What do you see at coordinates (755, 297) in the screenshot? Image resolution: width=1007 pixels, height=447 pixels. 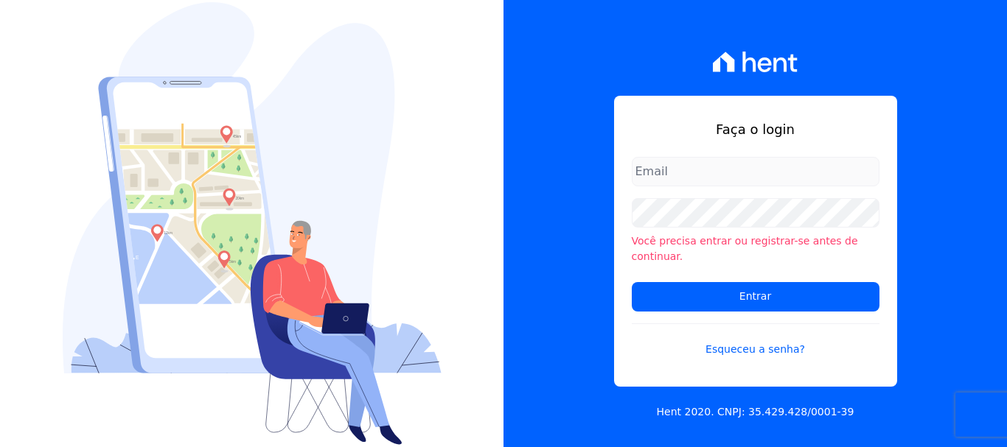 I see `input: Entrar` at bounding box center [755, 297].